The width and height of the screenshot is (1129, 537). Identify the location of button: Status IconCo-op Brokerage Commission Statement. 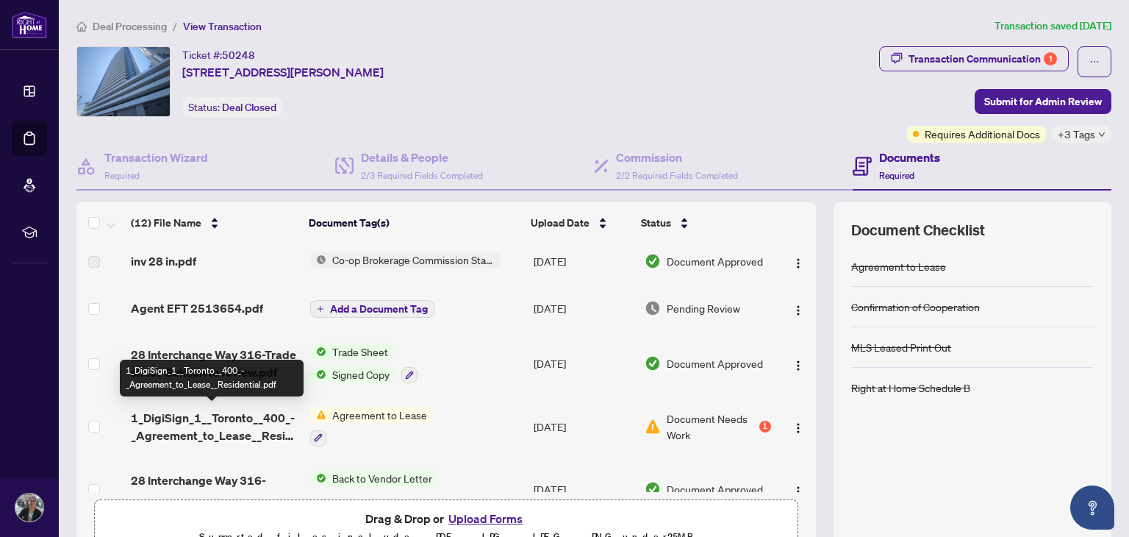
(405, 259).